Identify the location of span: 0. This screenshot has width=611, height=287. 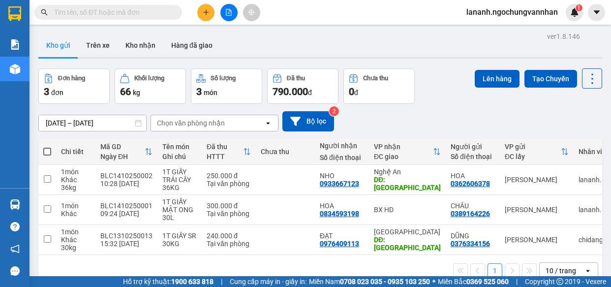
(351, 92).